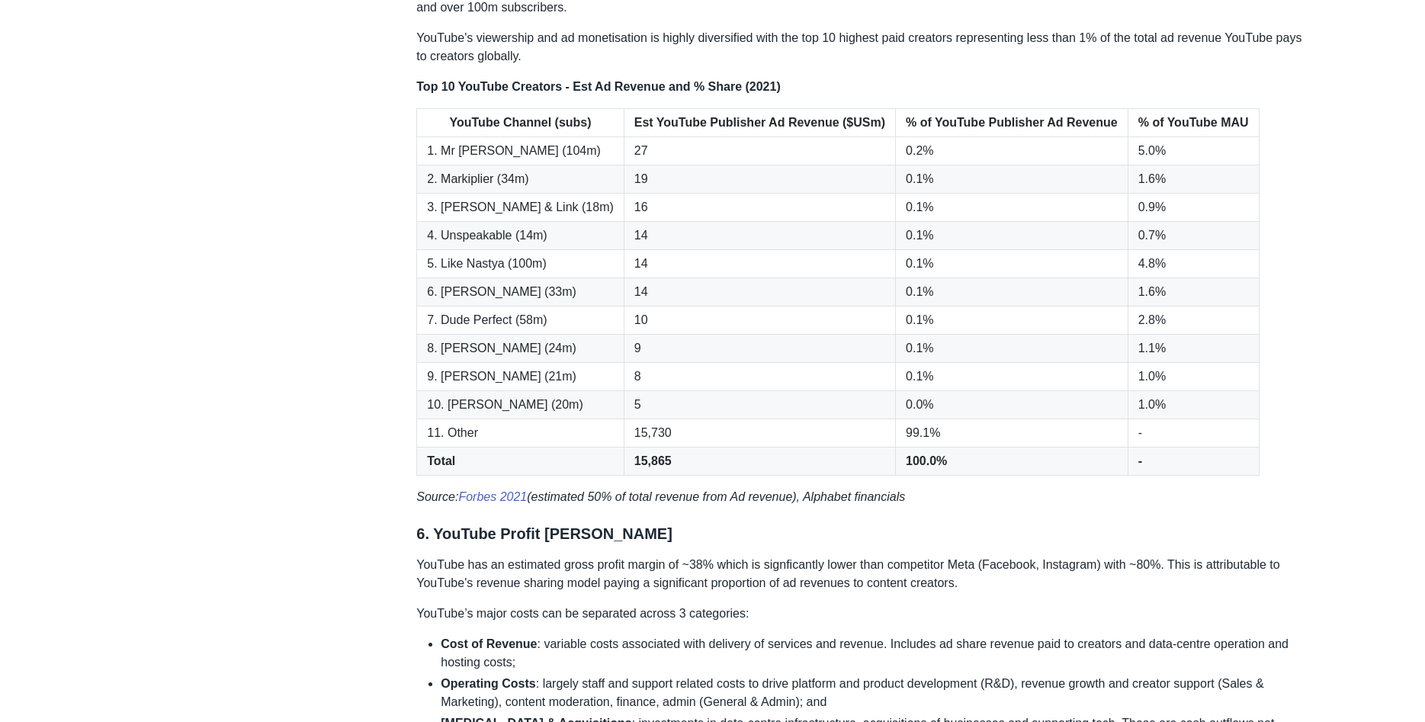  Describe the element at coordinates (493, 496) in the screenshot. I see `a: Forbes 2021` at that location.